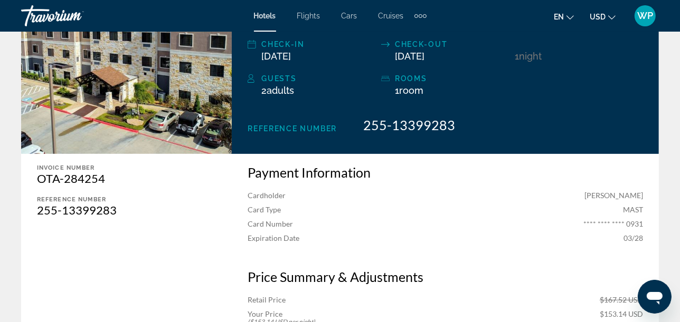 Image resolution: width=680 pixels, height=322 pixels. I want to click on div: Check-out, so click(452, 44).